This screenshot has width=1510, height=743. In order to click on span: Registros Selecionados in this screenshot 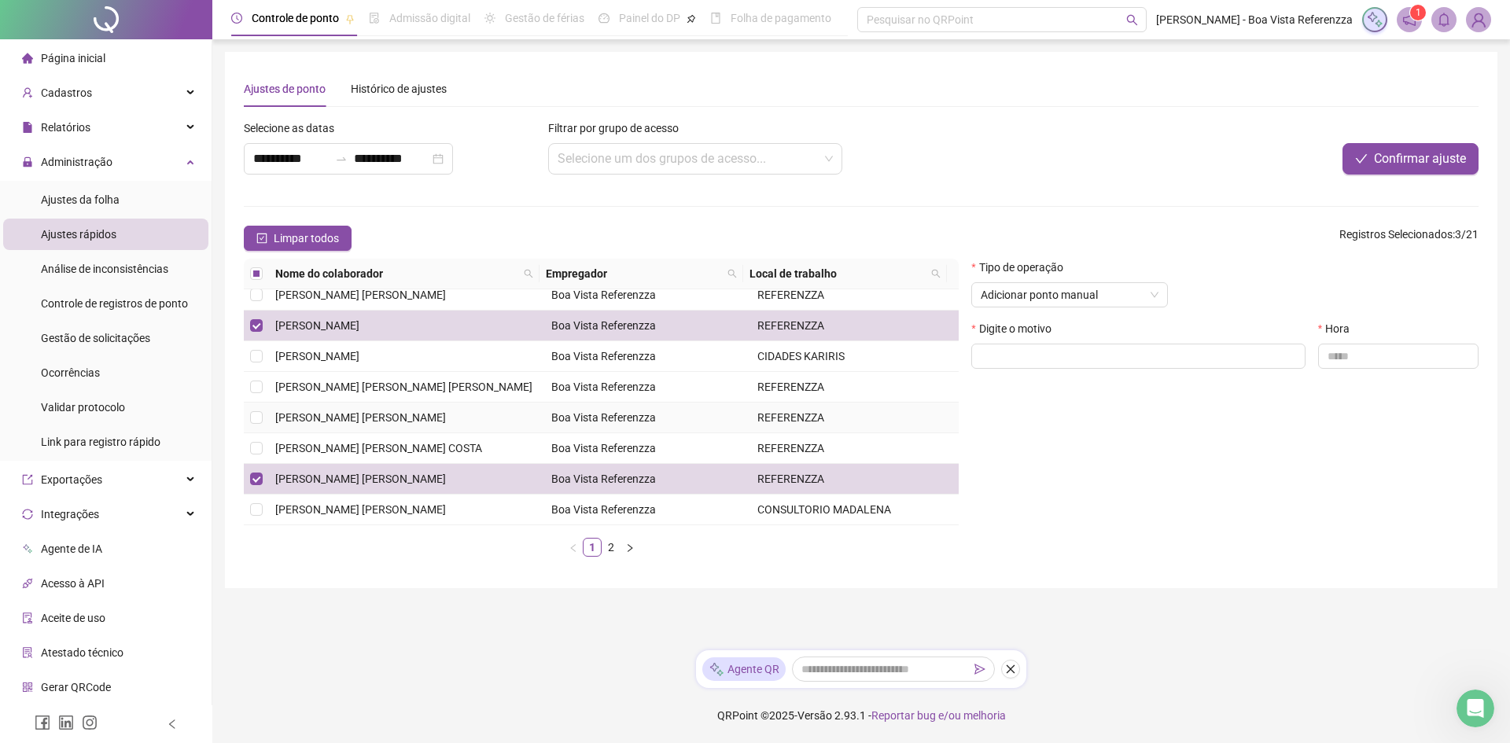, I will do `click(1396, 234)`.